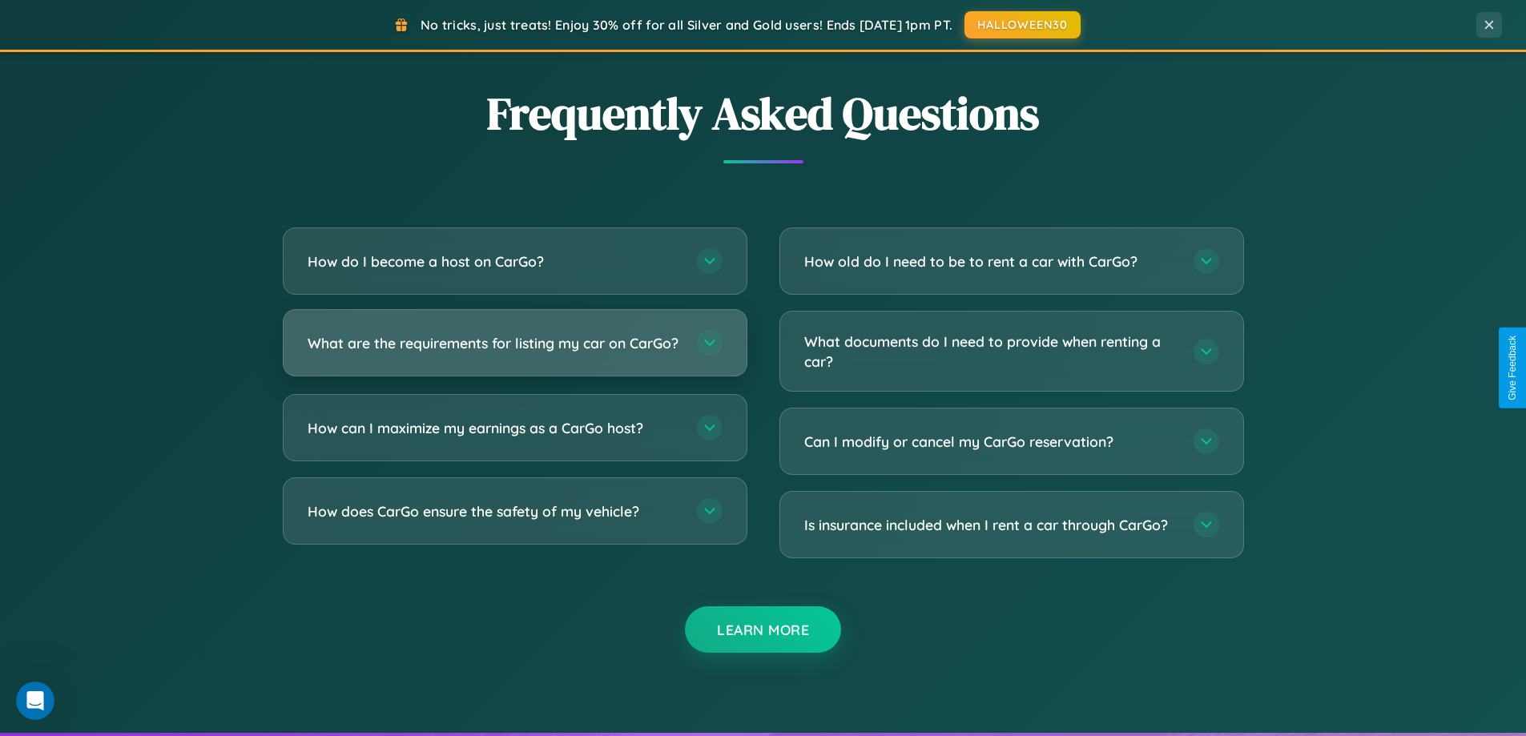  I want to click on h3: How do I become a host on CarGo?, so click(494, 261).